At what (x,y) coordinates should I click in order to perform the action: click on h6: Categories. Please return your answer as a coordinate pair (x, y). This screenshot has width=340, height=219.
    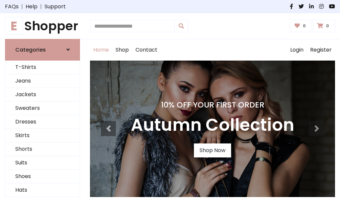
    Looking at the image, I should click on (31, 49).